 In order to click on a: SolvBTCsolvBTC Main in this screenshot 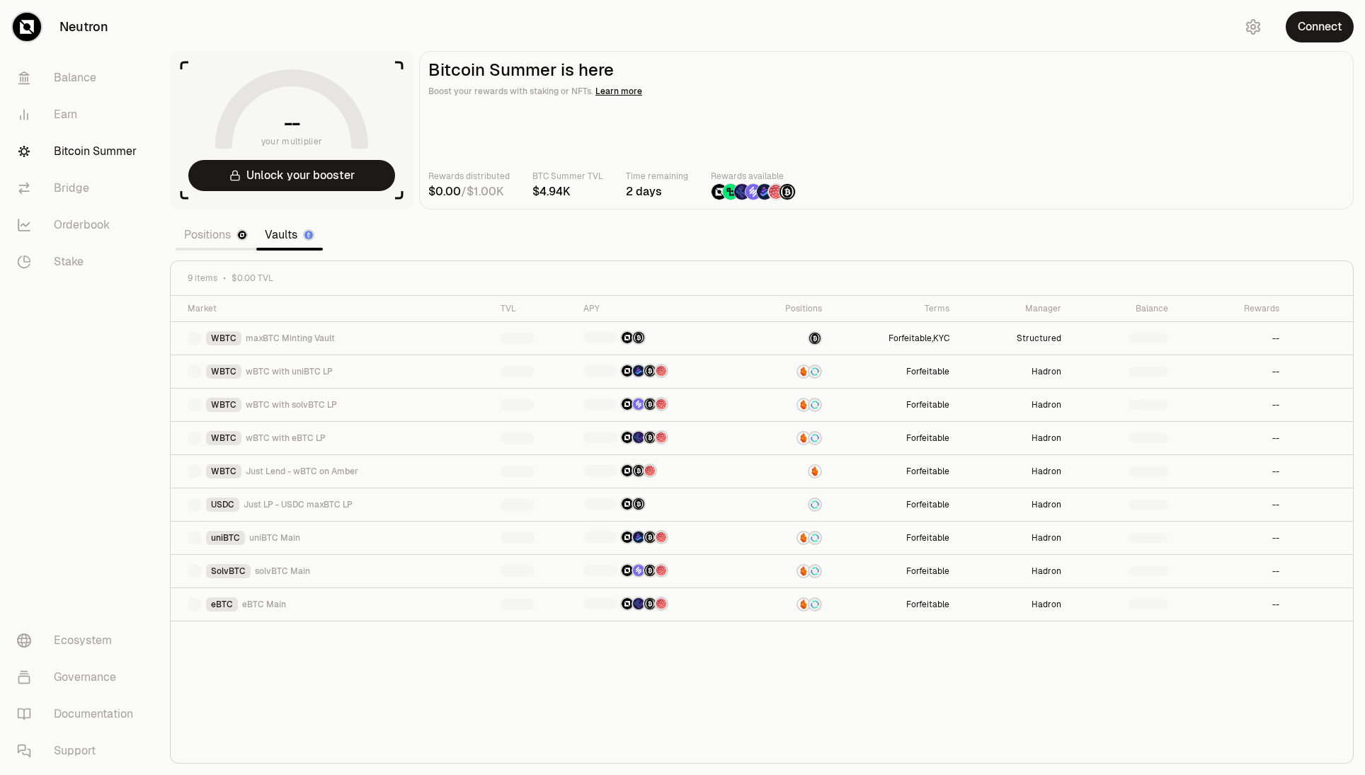, I will do `click(335, 571)`.